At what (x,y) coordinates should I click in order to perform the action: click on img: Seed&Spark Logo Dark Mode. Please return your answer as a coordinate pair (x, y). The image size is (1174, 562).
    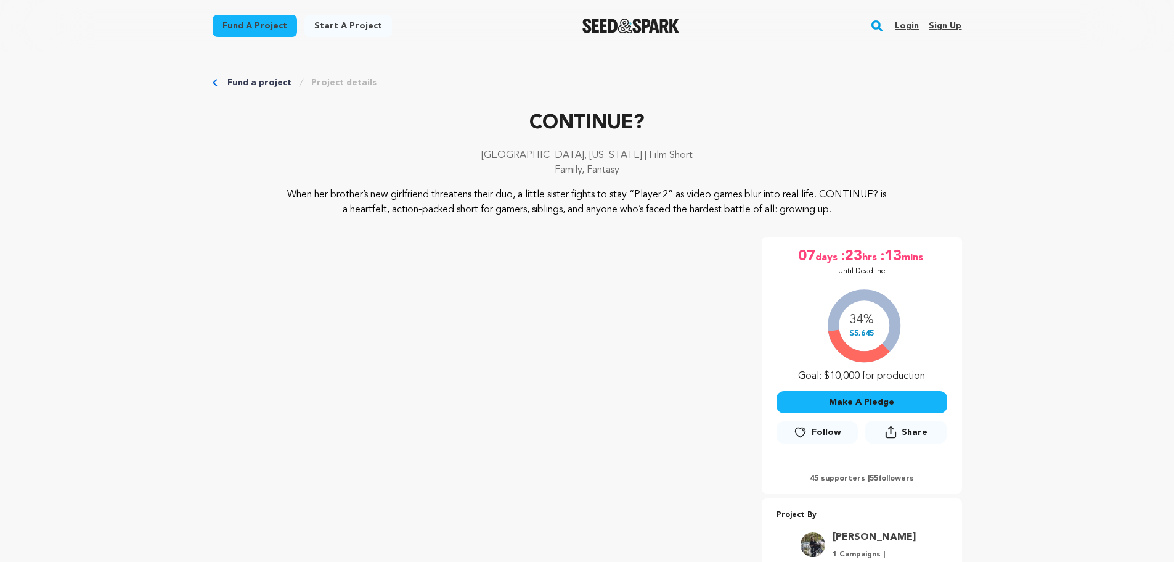
    Looking at the image, I should click on (631, 26).